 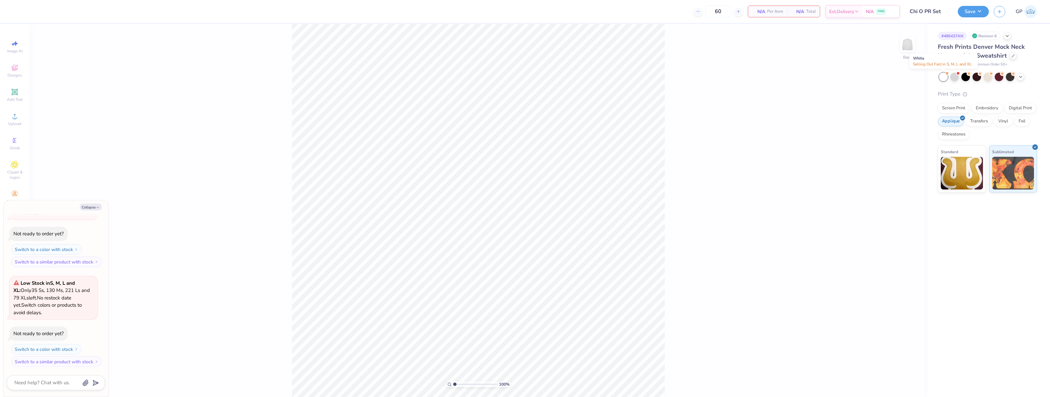 I want to click on span: Total, so click(x=811, y=11).